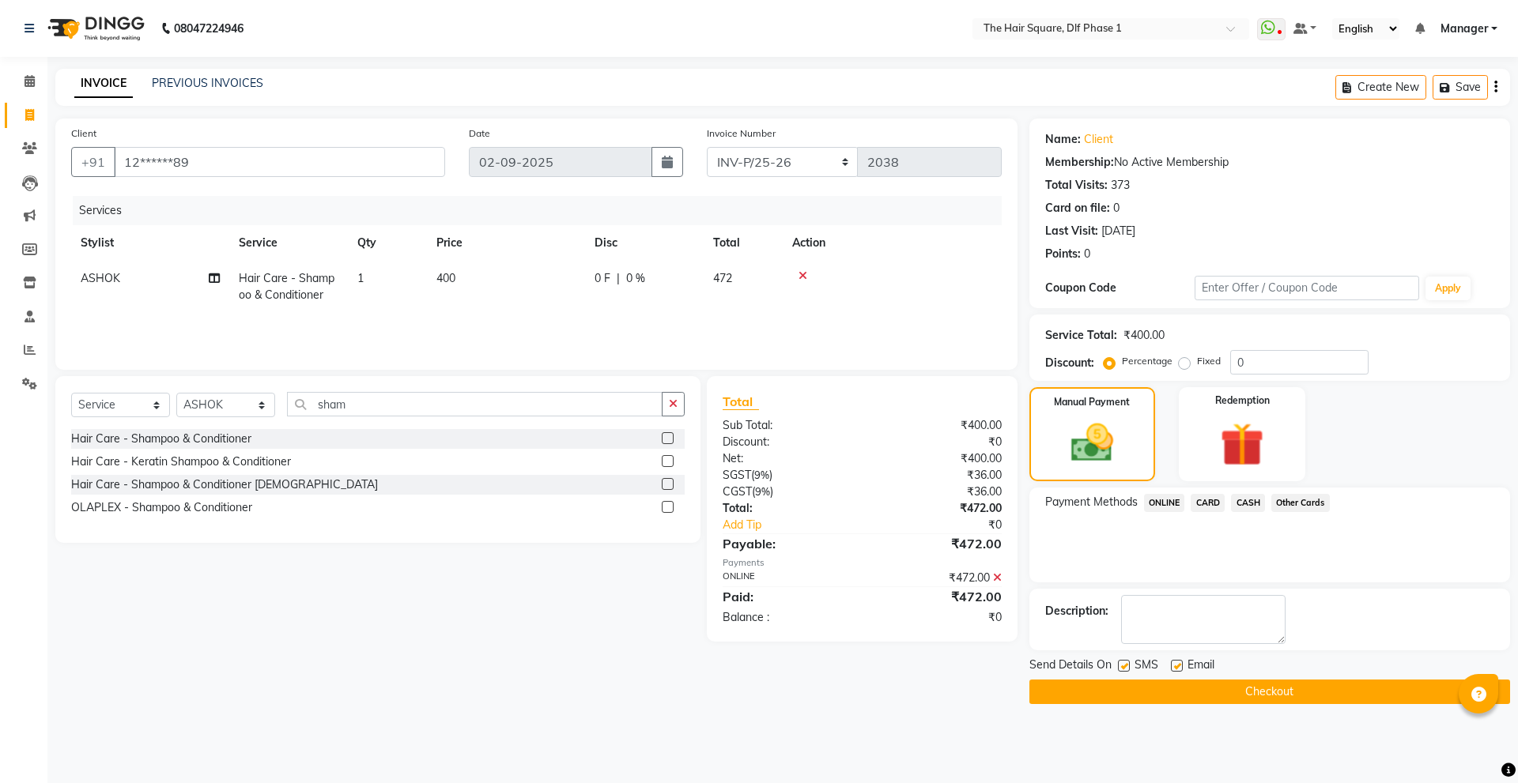  What do you see at coordinates (1209, 361) in the screenshot?
I see `label: Fixed` at bounding box center [1209, 361].